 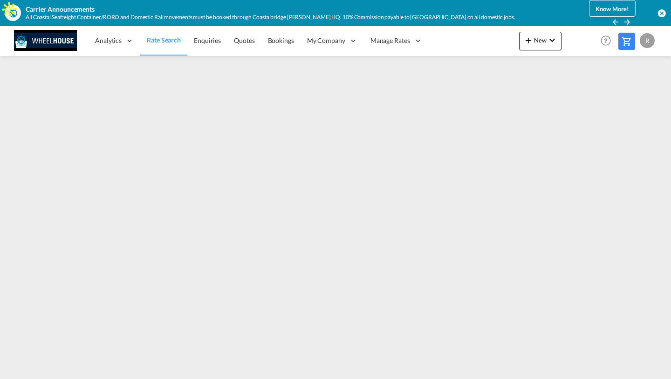 What do you see at coordinates (628, 22) in the screenshot?
I see `md-icon: icon-arrow-right` at bounding box center [628, 22].